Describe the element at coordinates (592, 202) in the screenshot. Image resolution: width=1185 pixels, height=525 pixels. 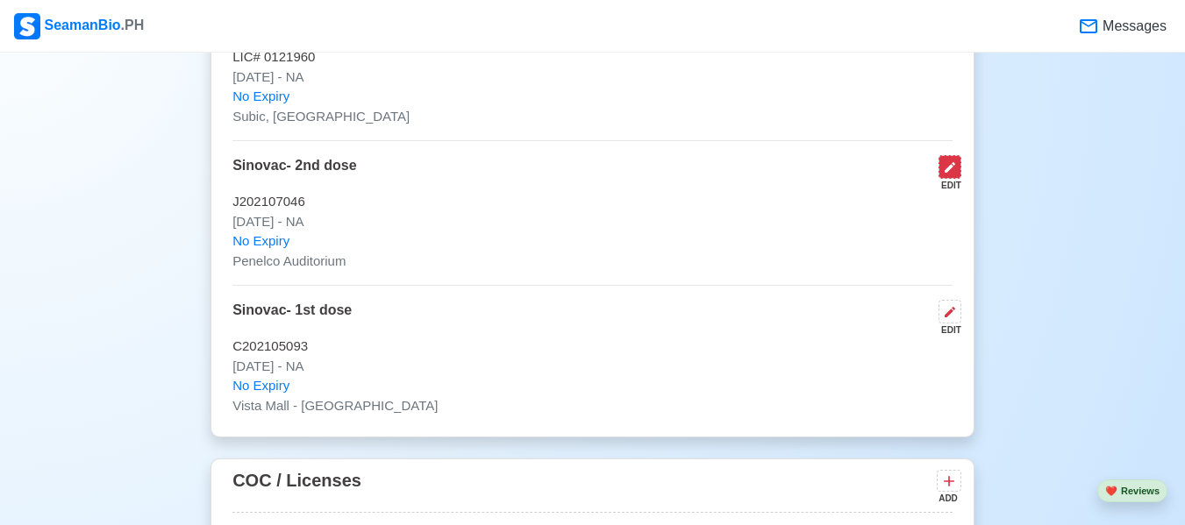
I see `p: J202107046` at that location.